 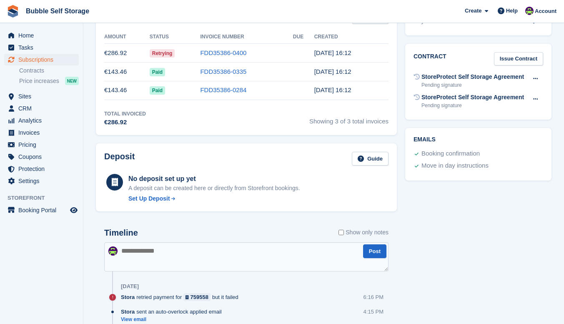 What do you see at coordinates (332, 52) in the screenshot?
I see `time: 2025-08-28 15:12:32 UTC` at bounding box center [332, 52].